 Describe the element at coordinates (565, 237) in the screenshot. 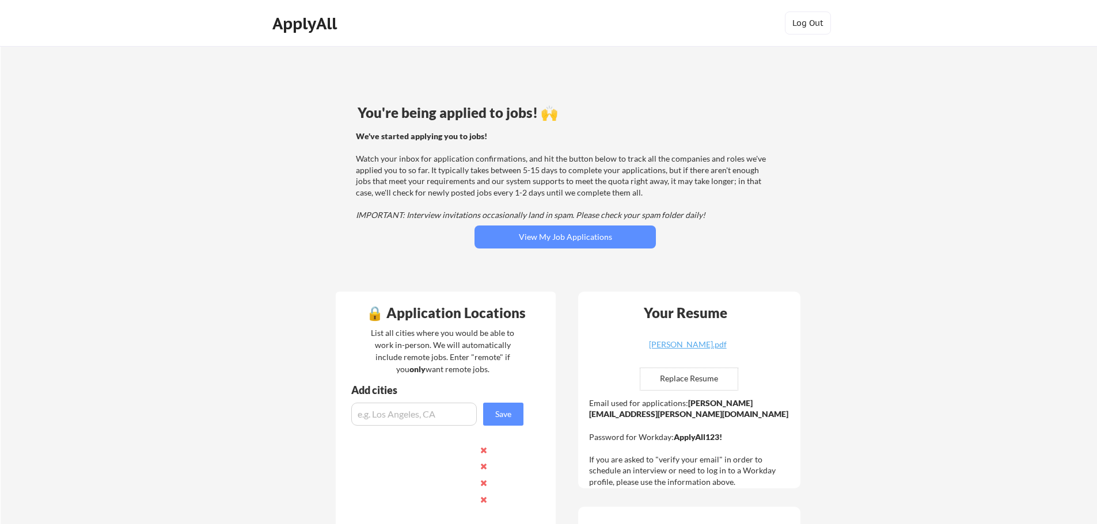

I see `button: View My Job Applications` at that location.